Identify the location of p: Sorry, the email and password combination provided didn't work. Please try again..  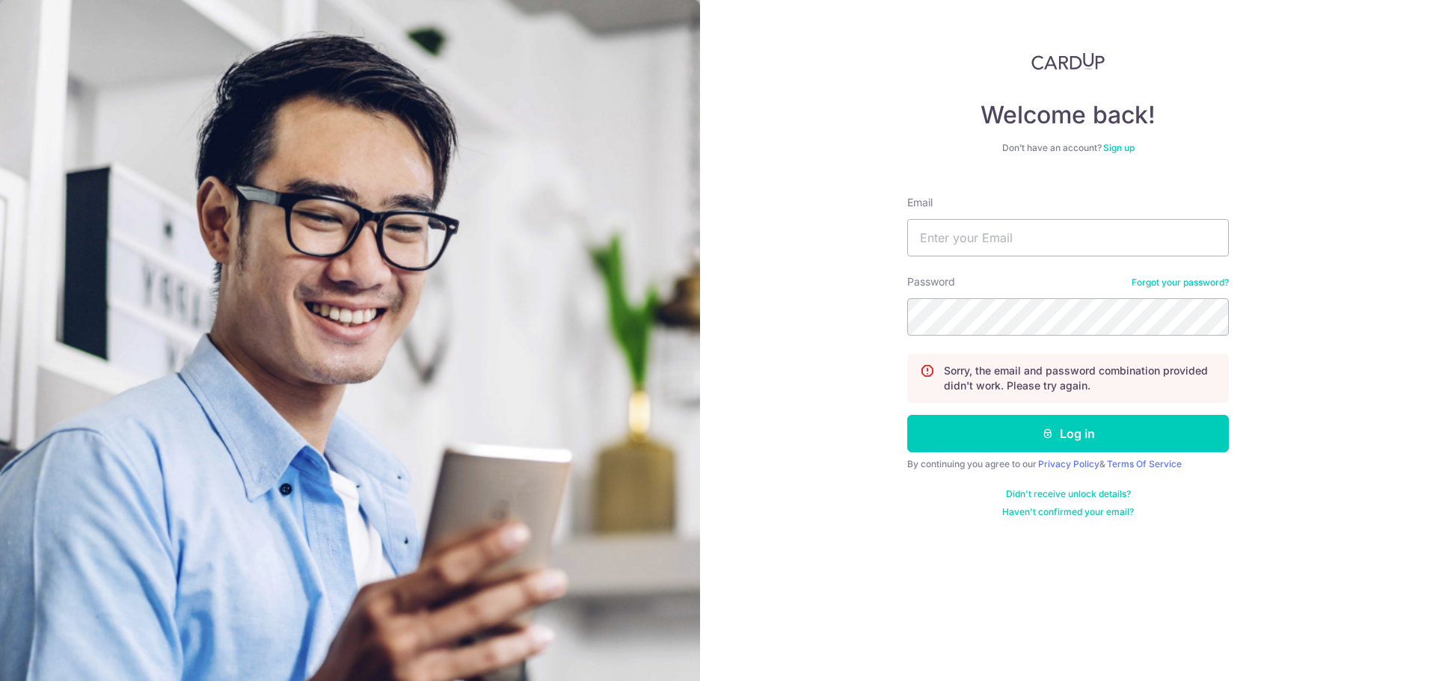
(1080, 378).